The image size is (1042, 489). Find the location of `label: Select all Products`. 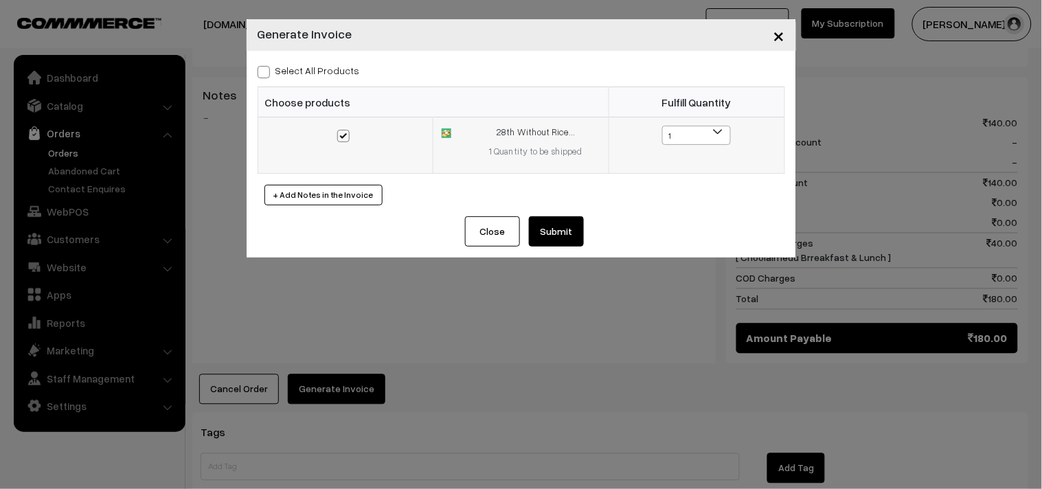

label: Select all Products is located at coordinates (308, 70).